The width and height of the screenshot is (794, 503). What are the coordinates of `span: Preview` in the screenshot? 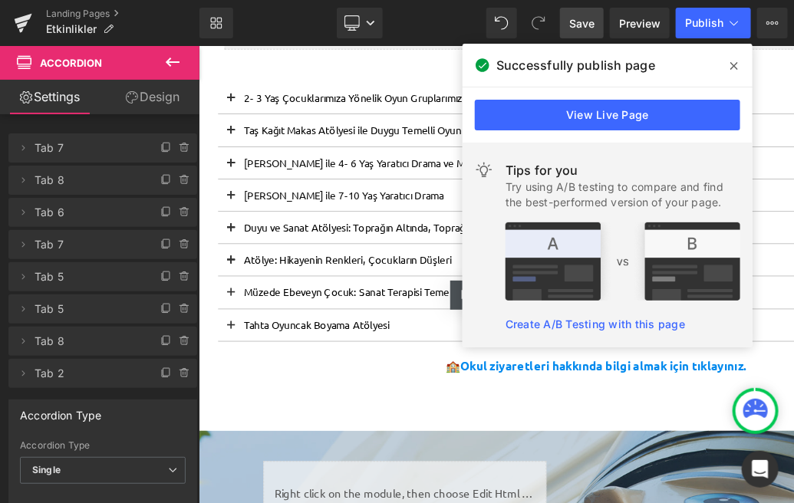 It's located at (640, 23).